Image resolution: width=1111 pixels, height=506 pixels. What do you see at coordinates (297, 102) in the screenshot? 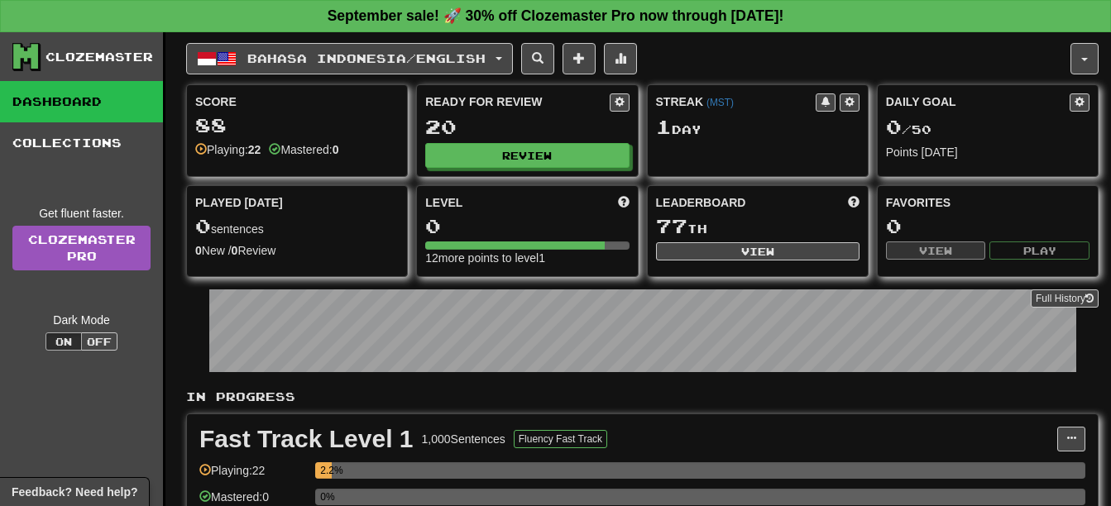
I see `div: Score` at bounding box center [297, 102].